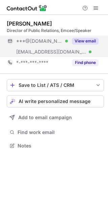  Describe the element at coordinates (55, 85) in the screenshot. I see `button: save-profile-one-click` at that location.